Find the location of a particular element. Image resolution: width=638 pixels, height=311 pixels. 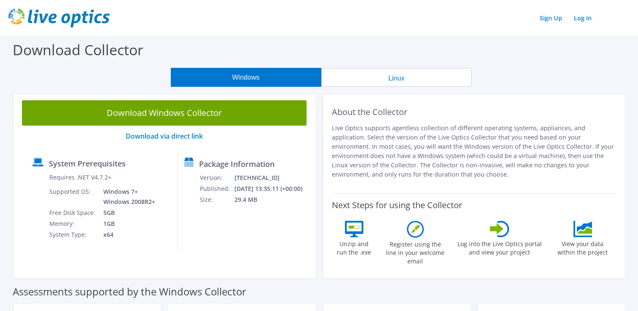

label: Register using the line in your welcome email is located at coordinates (415, 252).